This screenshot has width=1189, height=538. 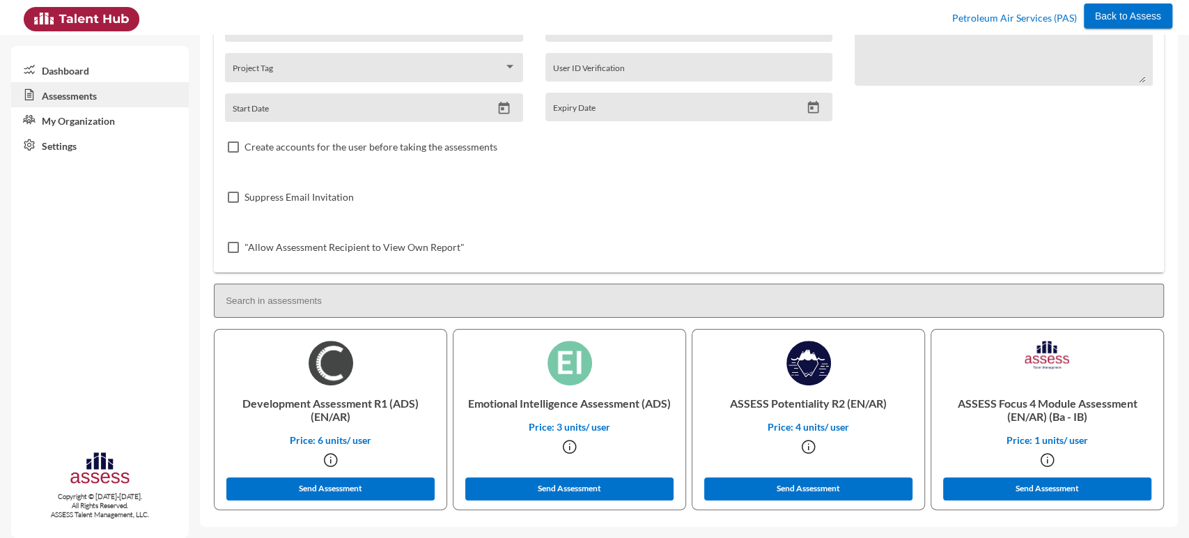 What do you see at coordinates (100, 95) in the screenshot?
I see `a: Assessments` at bounding box center [100, 95].